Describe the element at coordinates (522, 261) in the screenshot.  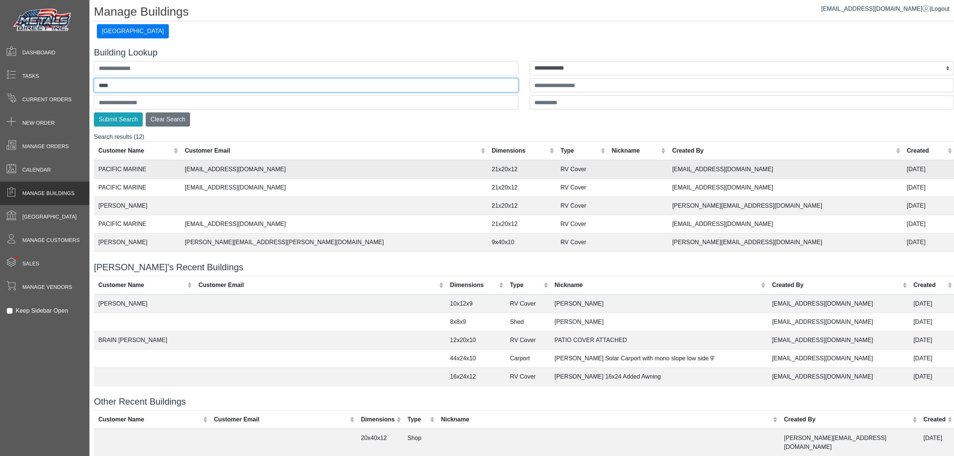
I see `td: 24x36x10` at that location.